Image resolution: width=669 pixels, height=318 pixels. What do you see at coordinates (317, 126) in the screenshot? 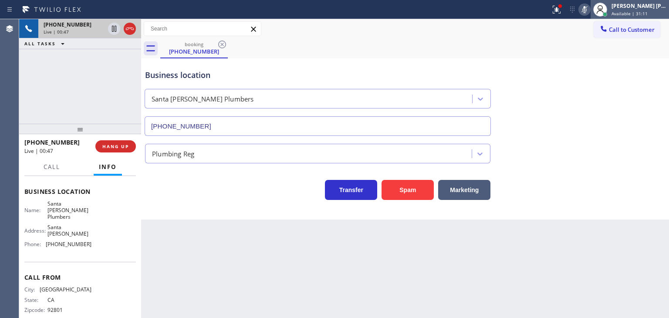
I see `input: Phone Number` at bounding box center [317, 126].